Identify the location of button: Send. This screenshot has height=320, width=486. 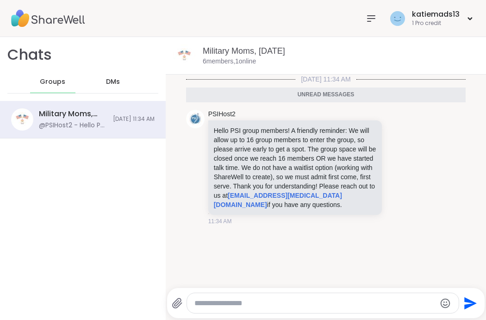
(469, 303).